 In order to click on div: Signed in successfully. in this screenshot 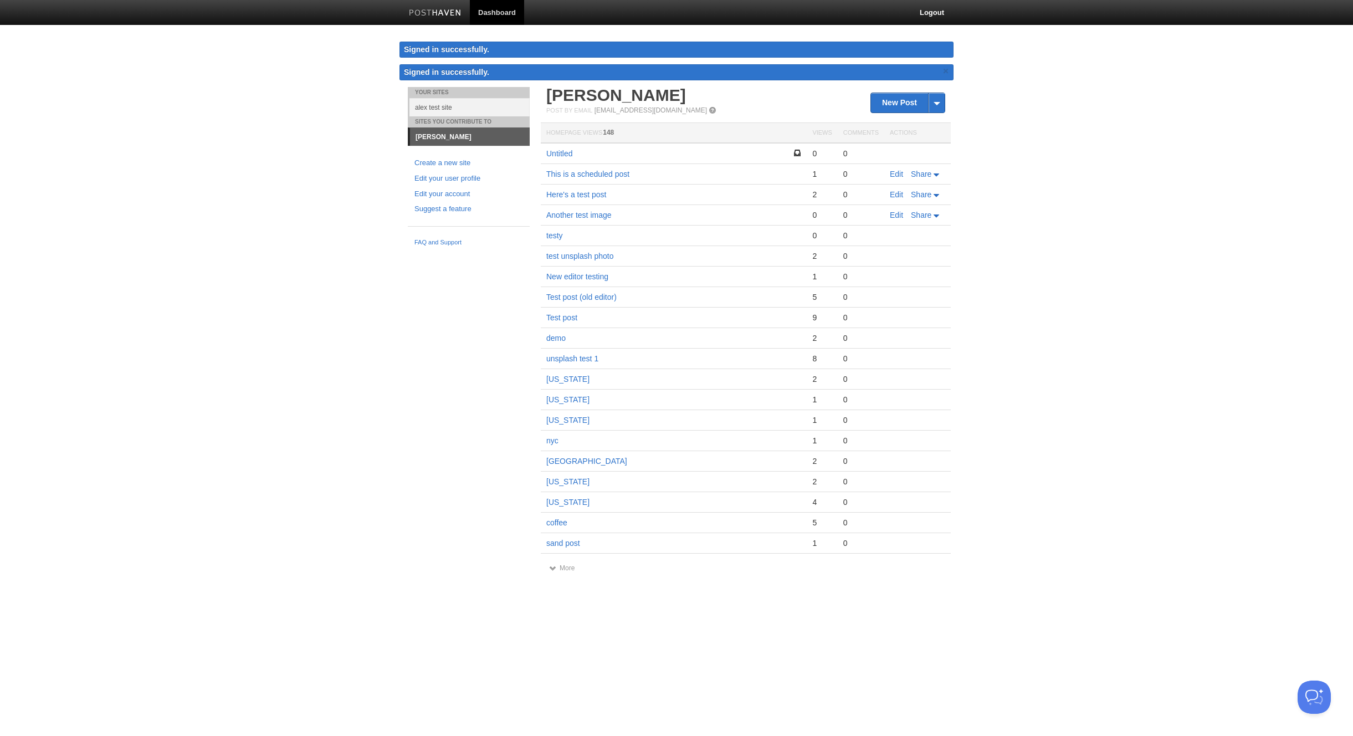, I will do `click(676, 49)`.